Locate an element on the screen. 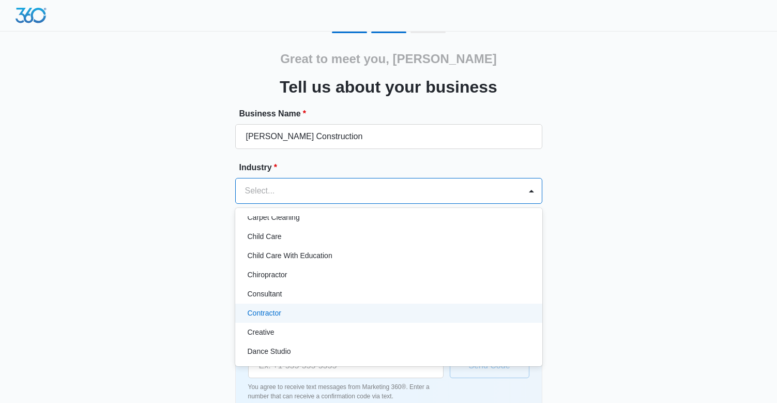 The width and height of the screenshot is (777, 403). label: Industry is located at coordinates (393, 168).